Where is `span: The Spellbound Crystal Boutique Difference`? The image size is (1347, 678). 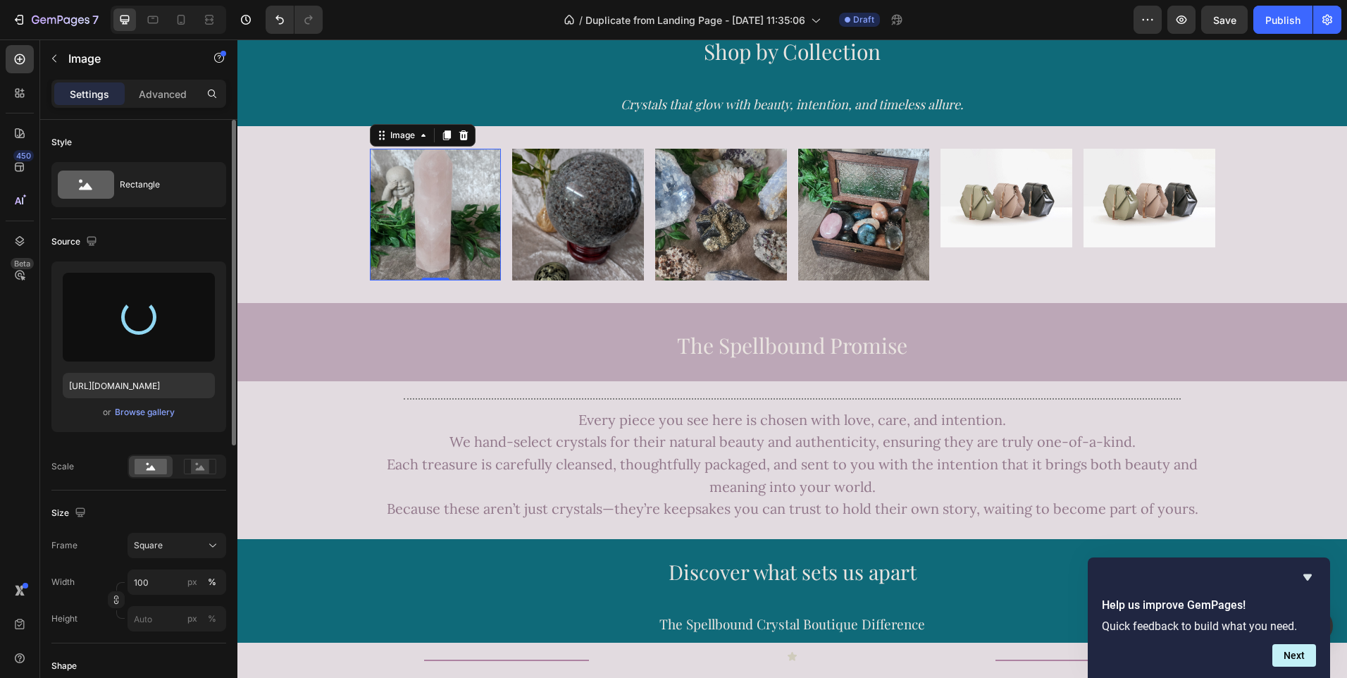
span: The Spellbound Crystal Boutique Difference is located at coordinates (554, 584).